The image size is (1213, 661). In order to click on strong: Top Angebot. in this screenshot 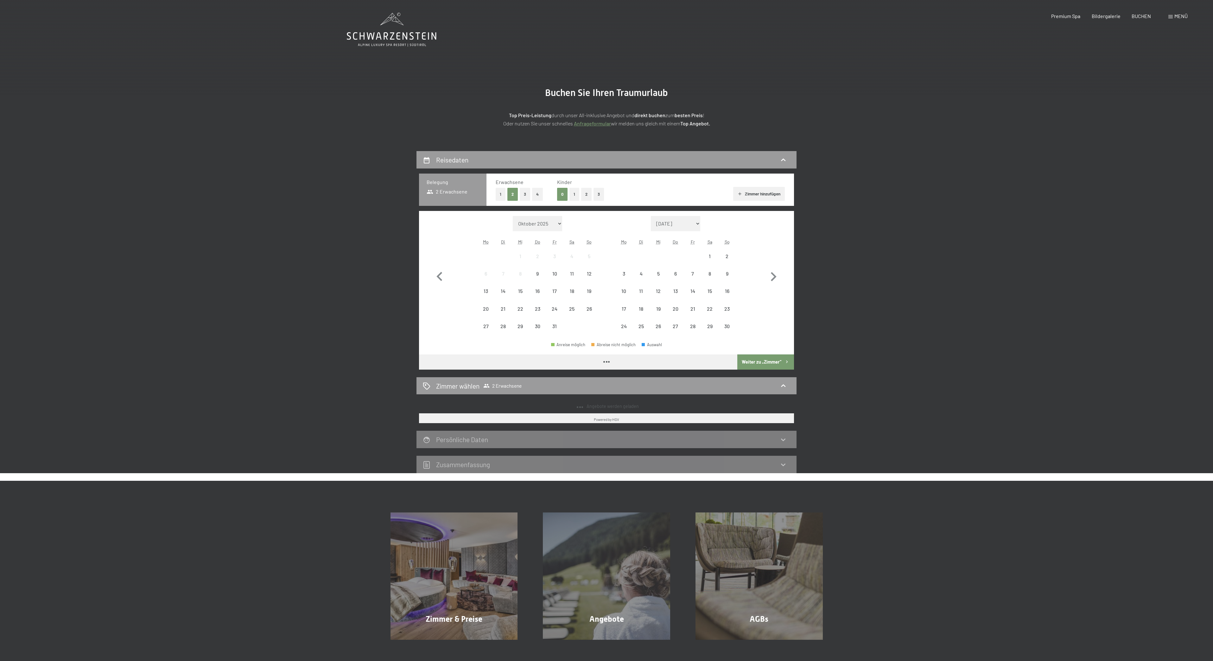, I will do `click(695, 123)`.